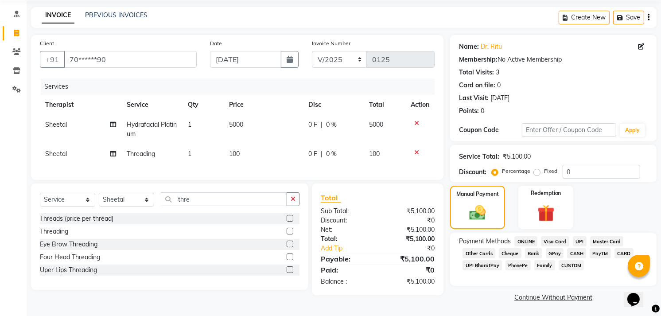  What do you see at coordinates (263, 105) in the screenshot?
I see `th: Price` at bounding box center [263, 105].